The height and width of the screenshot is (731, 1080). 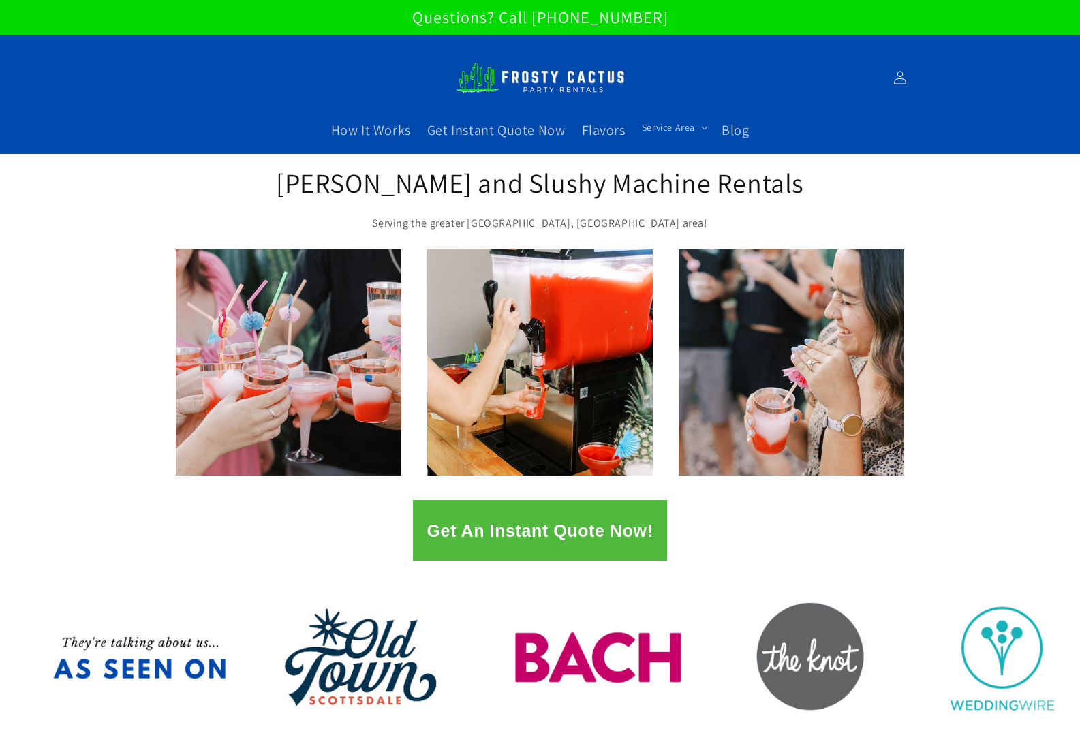 What do you see at coordinates (371, 130) in the screenshot?
I see `span: How It Works` at bounding box center [371, 130].